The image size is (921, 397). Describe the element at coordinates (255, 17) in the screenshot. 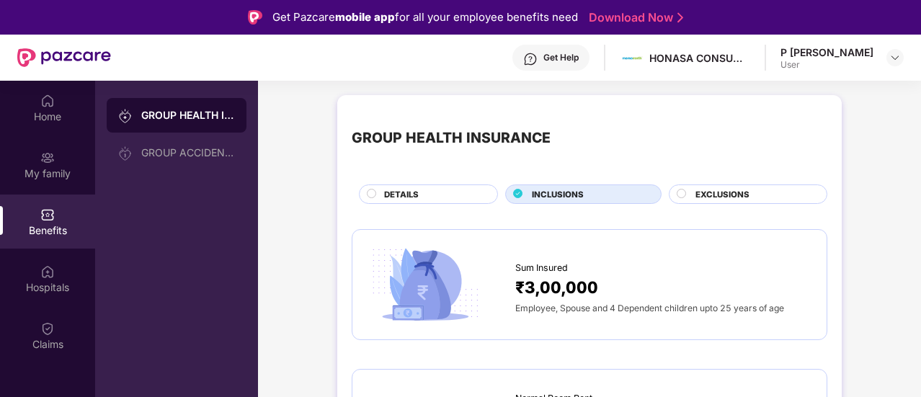

I see `img: Logo` at that location.